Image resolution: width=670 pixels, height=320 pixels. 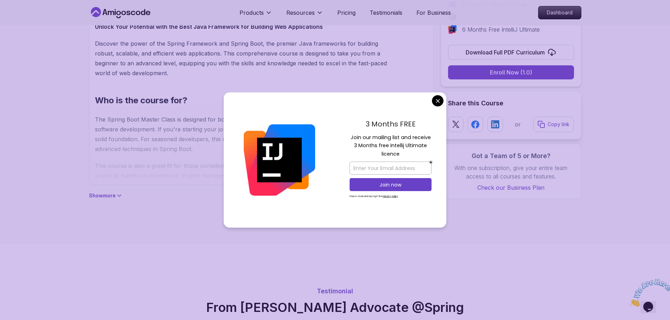 What do you see at coordinates (511, 103) in the screenshot?
I see `h2: Share this Course` at bounding box center [511, 103].